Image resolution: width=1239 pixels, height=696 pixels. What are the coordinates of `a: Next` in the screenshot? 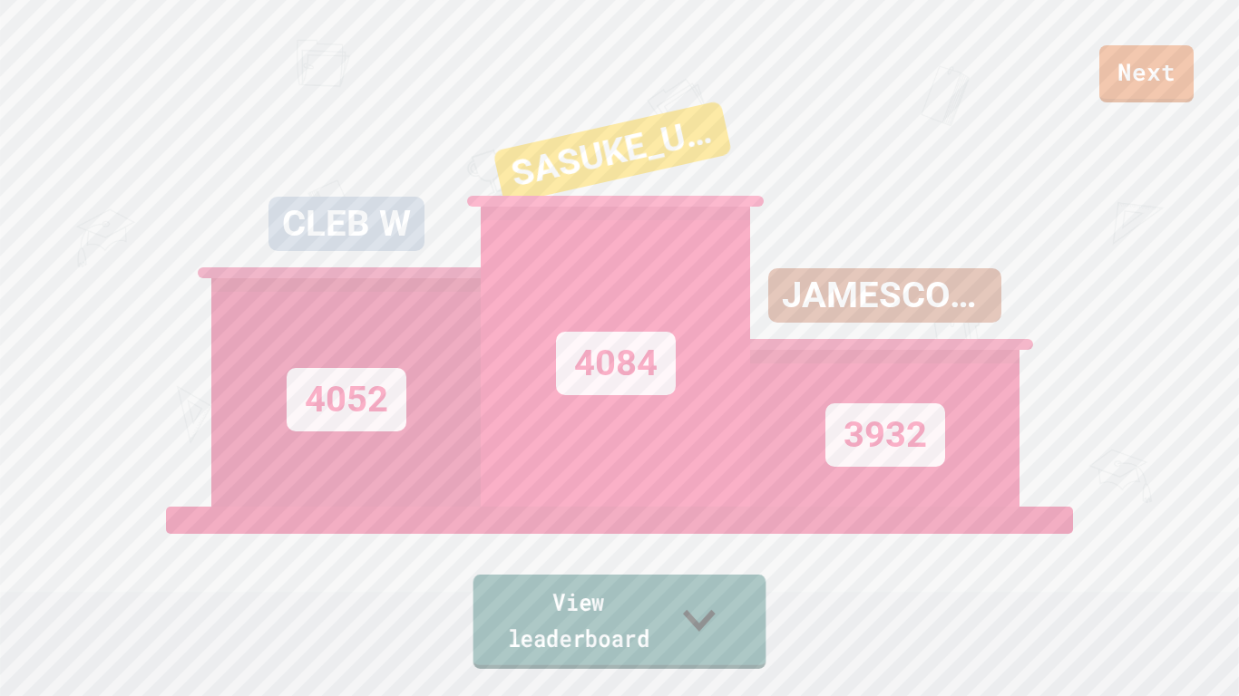 It's located at (1146, 73).